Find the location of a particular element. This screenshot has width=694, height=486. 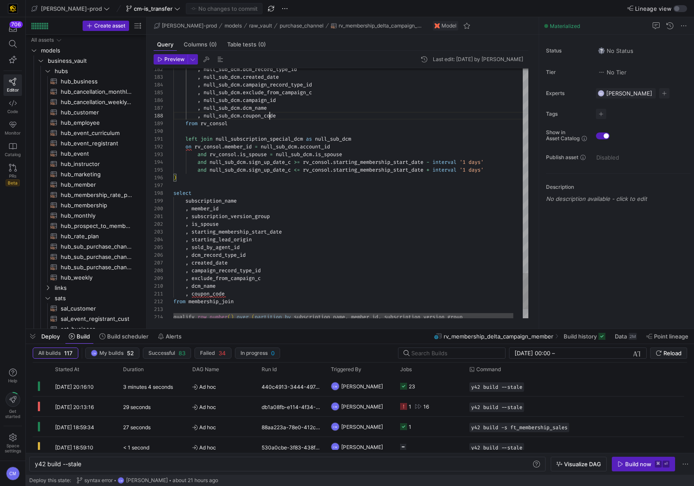

a: hub_sub_purchase_channel_weekly_forecast​​​​​​​​​​ is located at coordinates (86, 257).